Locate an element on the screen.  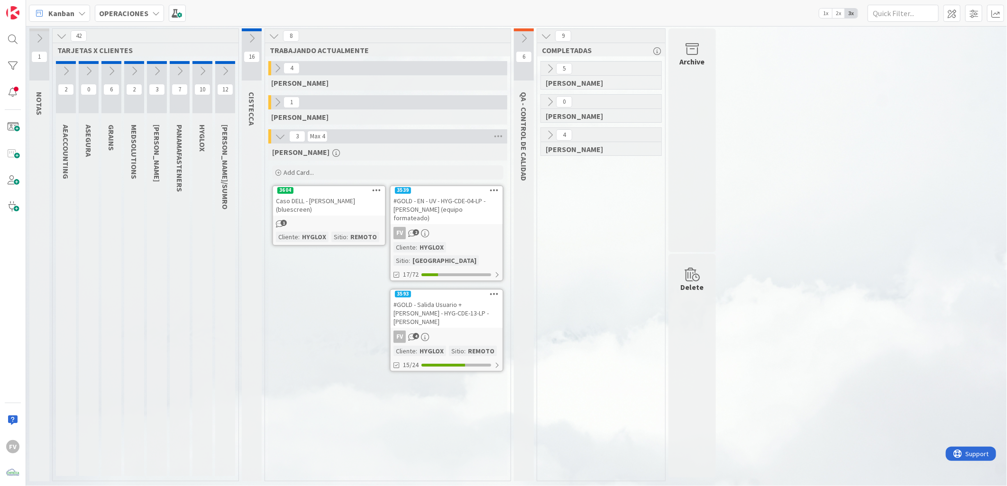
span: 8 is located at coordinates (291, 36).